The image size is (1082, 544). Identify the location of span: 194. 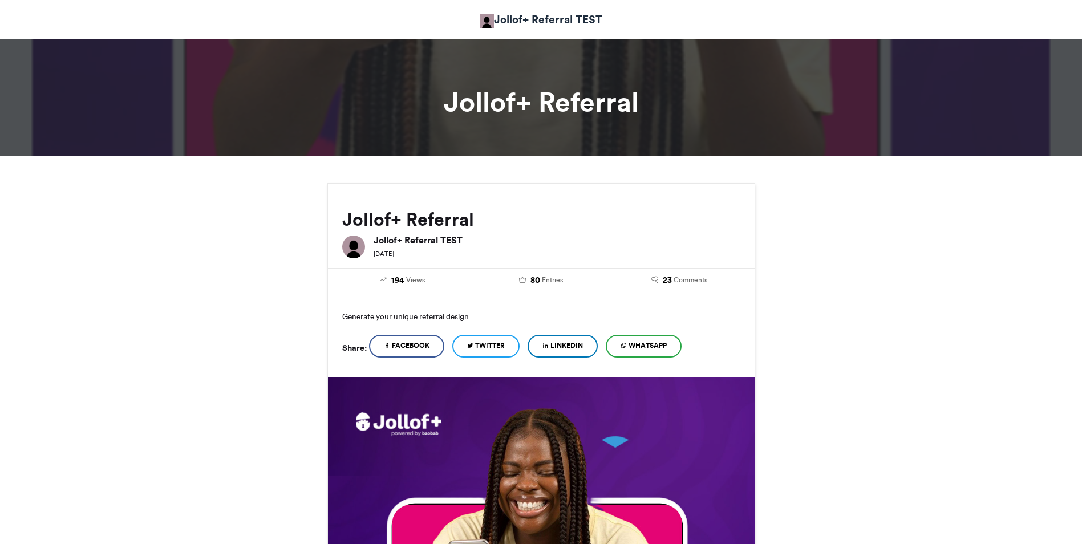
(397, 281).